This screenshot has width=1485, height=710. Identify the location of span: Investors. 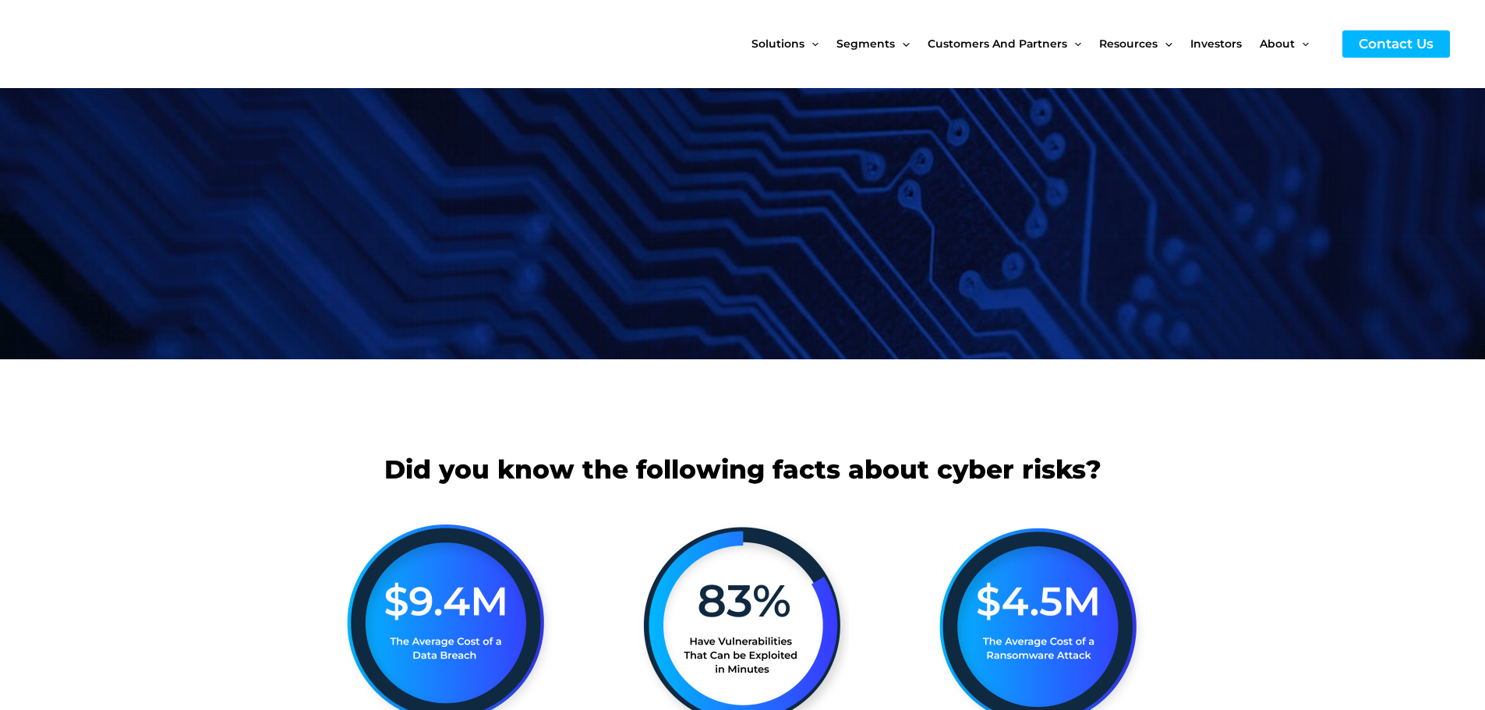
(1216, 44).